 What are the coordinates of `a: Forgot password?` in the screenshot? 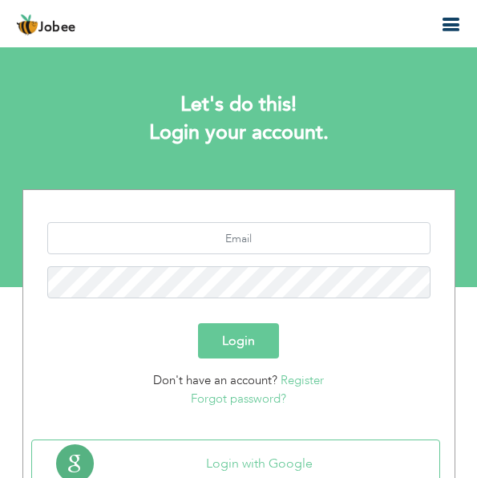 It's located at (238, 399).